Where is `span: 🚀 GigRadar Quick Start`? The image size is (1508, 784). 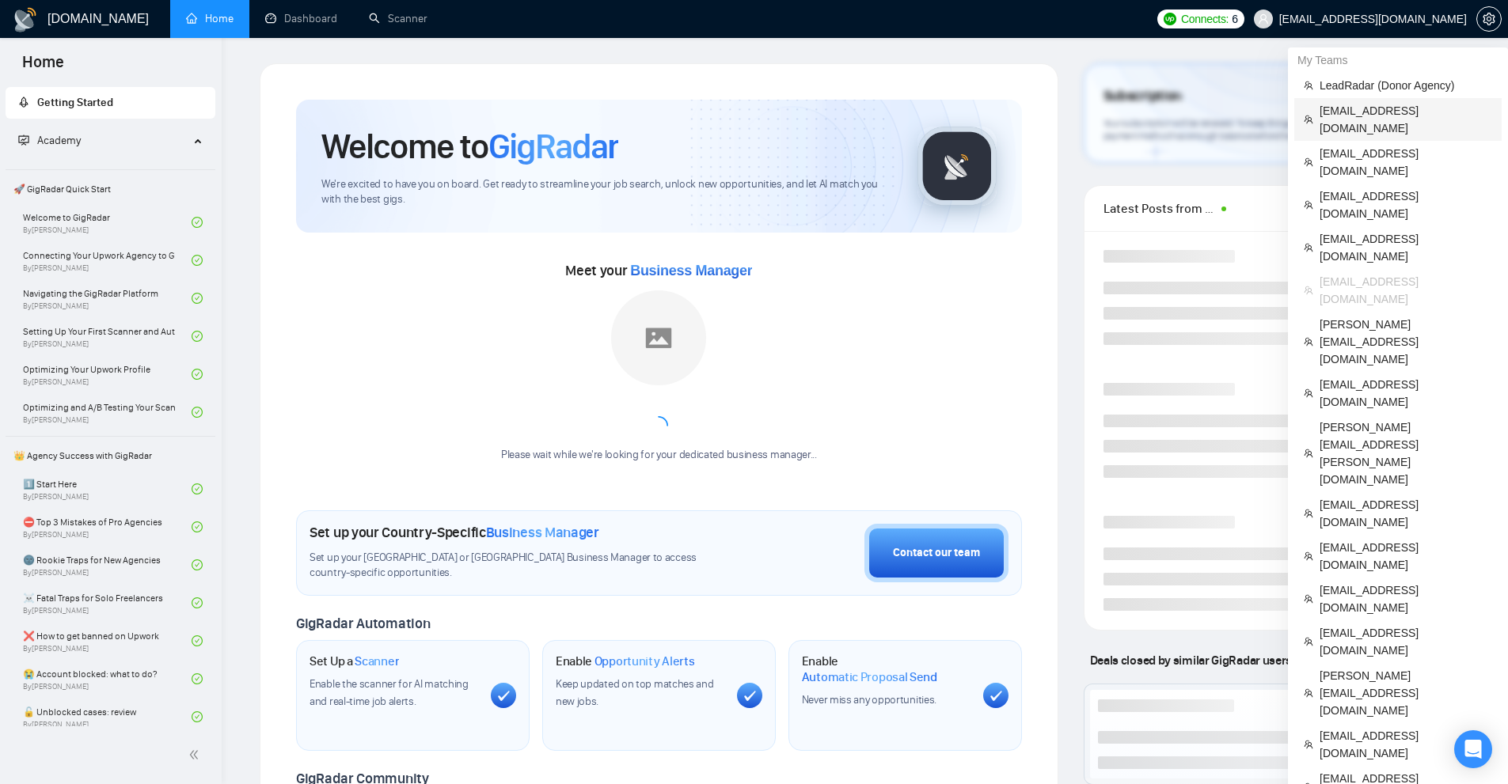
span: 🚀 GigRadar Quick Start is located at coordinates (110, 189).